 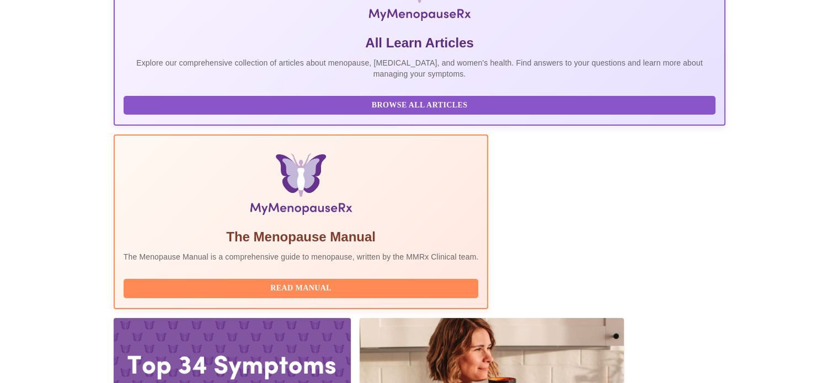 I want to click on a: Read Manual, so click(x=302, y=287).